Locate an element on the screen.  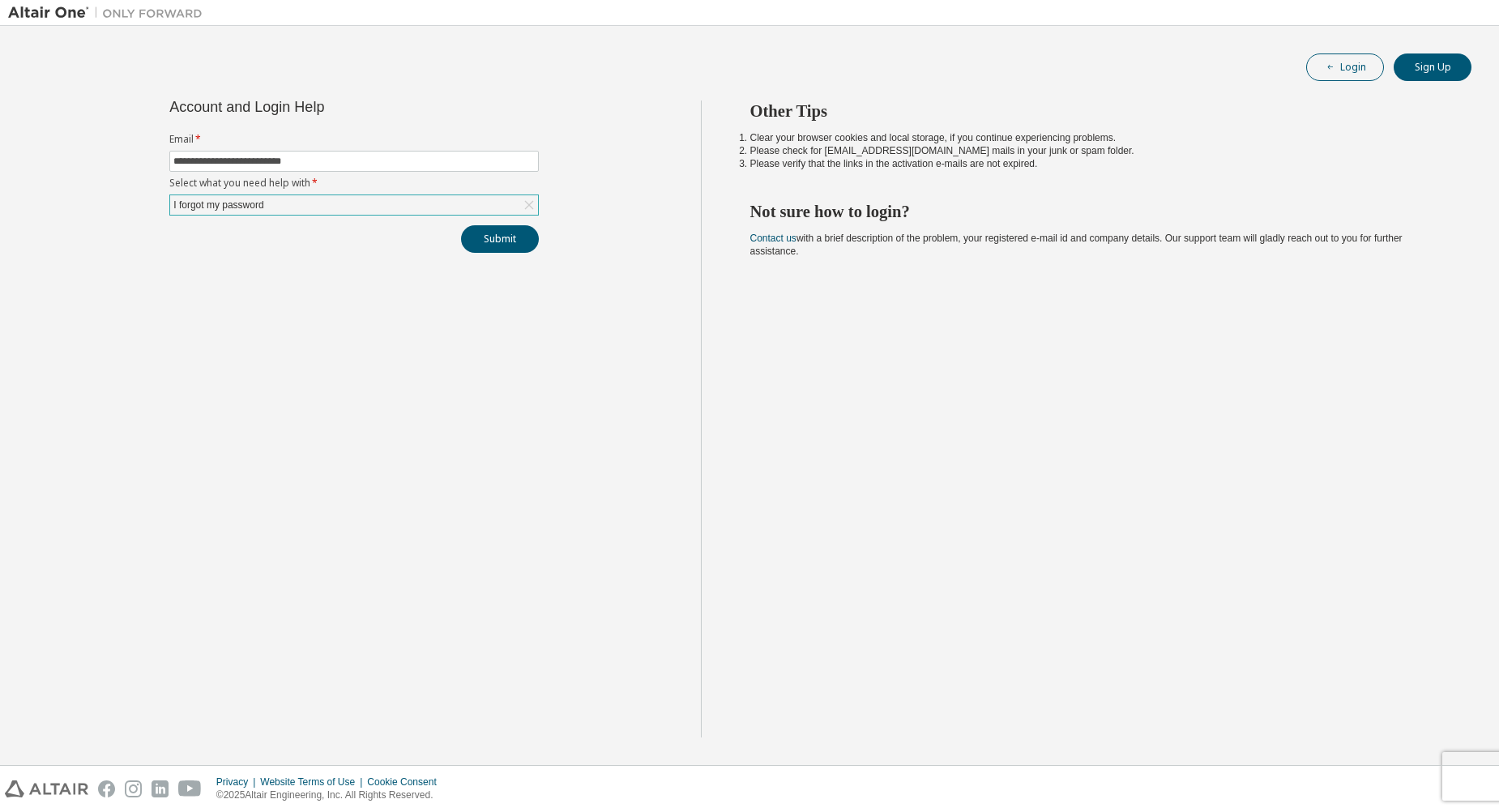
h2: Not sure how to login? is located at coordinates (1096, 211).